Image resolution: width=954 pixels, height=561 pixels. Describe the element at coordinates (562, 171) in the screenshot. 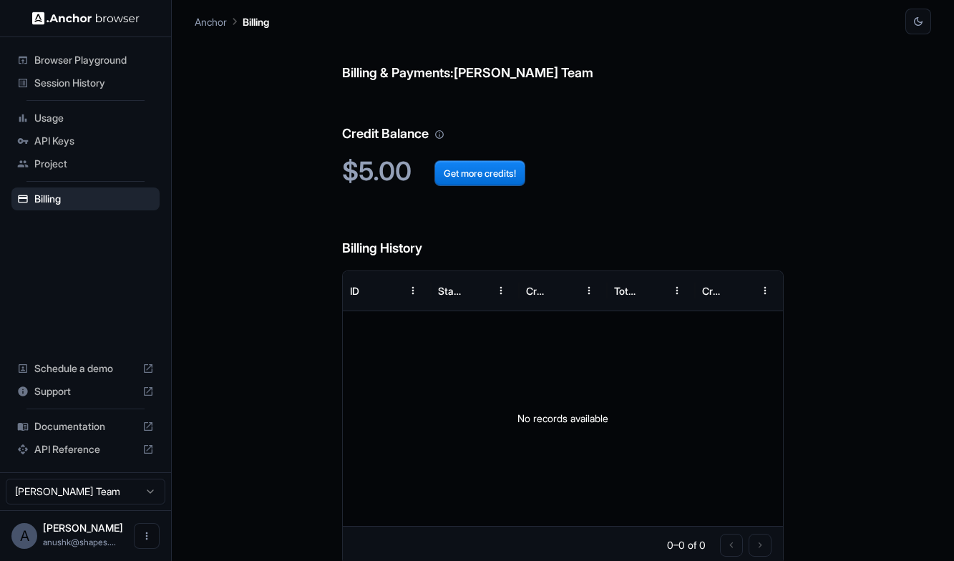

I see `h2: $5.00` at that location.